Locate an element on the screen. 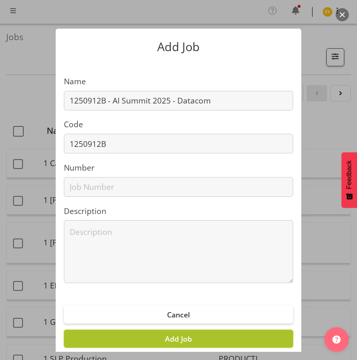 Image resolution: width=357 pixels, height=360 pixels. span: Feedback is located at coordinates (349, 175).